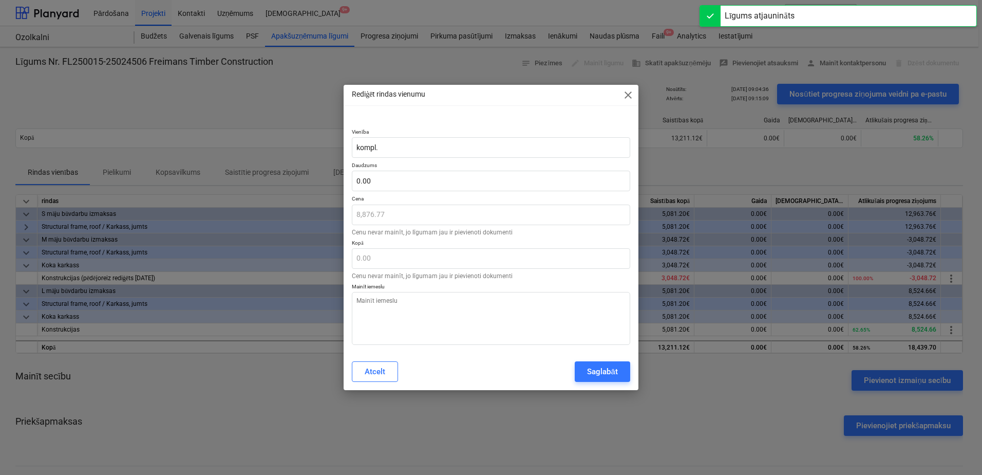  Describe the element at coordinates (491, 133) in the screenshot. I see `p: Vienība` at that location.